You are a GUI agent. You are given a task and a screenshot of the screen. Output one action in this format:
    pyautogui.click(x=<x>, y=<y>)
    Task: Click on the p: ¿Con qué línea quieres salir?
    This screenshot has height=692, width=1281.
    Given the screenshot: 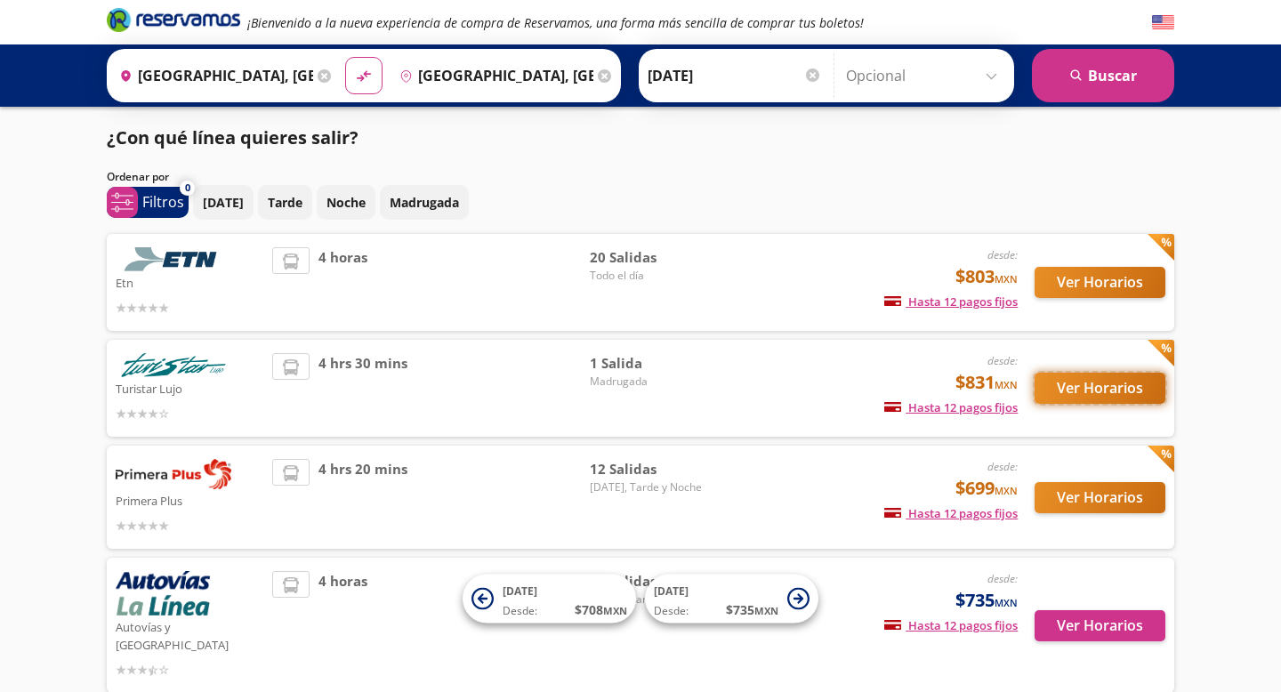 What is the action you would take?
    pyautogui.click(x=232, y=138)
    